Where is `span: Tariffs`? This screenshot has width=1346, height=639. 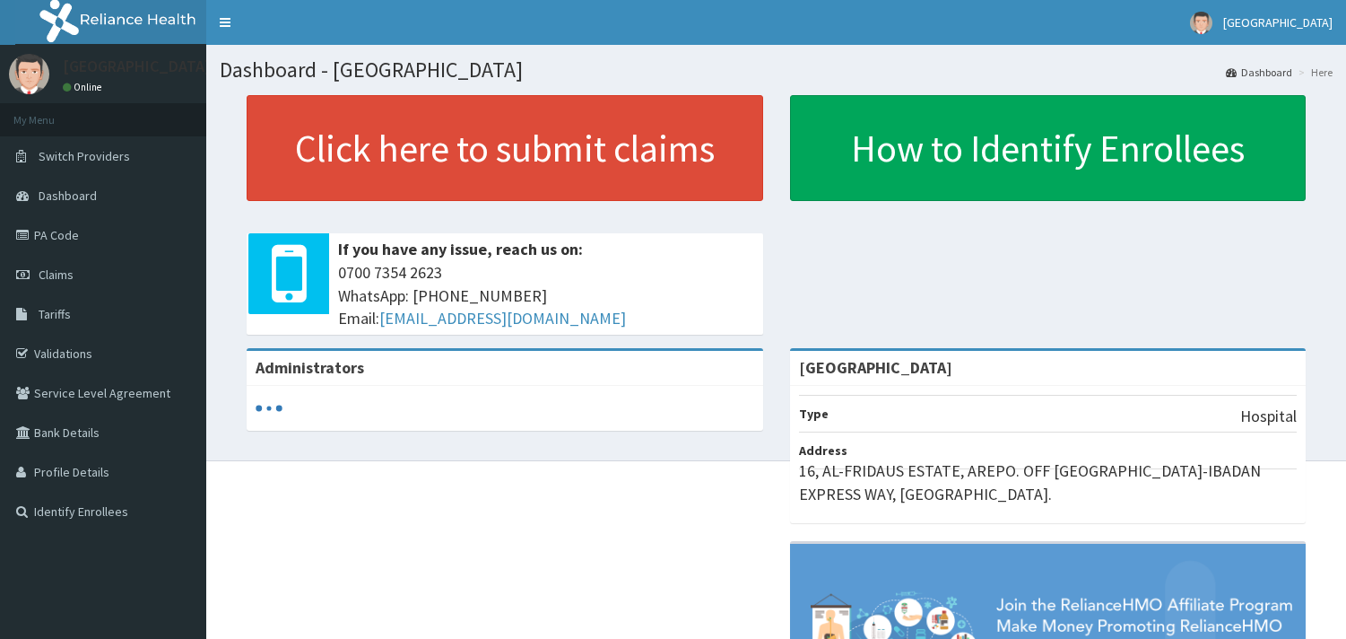
span: Tariffs is located at coordinates (55, 314).